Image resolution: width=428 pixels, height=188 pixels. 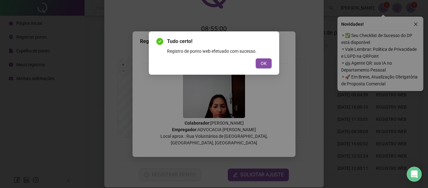 I want to click on span: check-circle, so click(x=160, y=41).